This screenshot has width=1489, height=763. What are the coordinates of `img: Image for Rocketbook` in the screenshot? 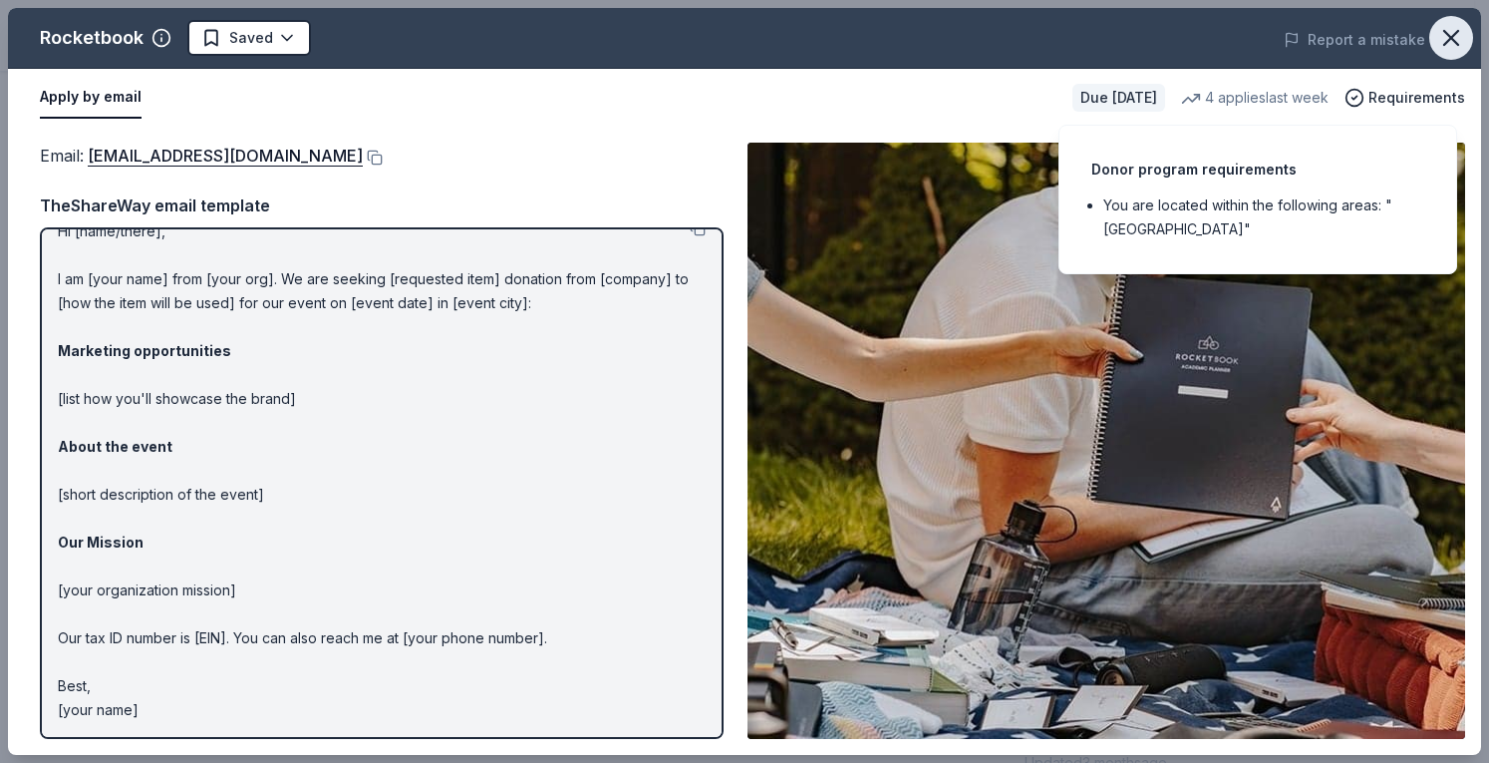 It's located at (1106, 441).